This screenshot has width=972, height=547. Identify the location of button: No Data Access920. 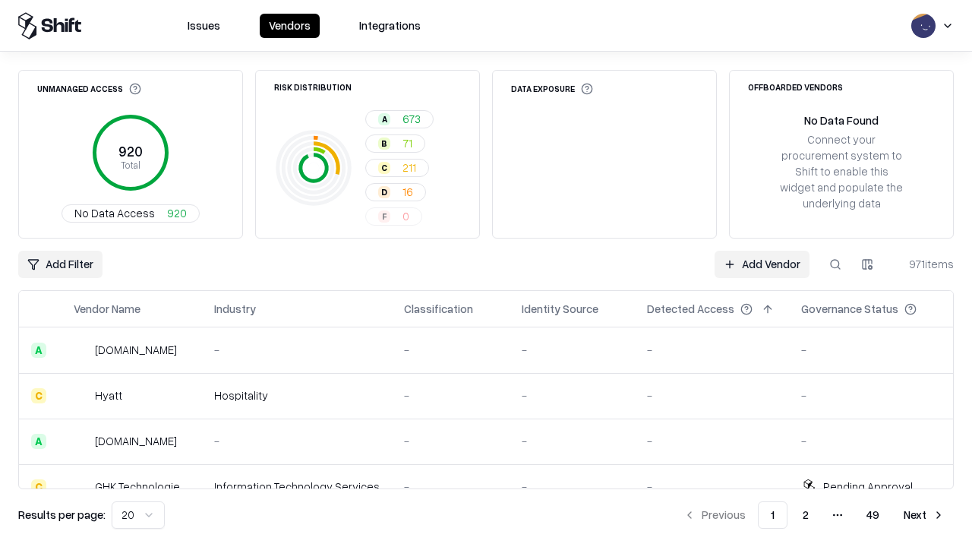
(131, 213).